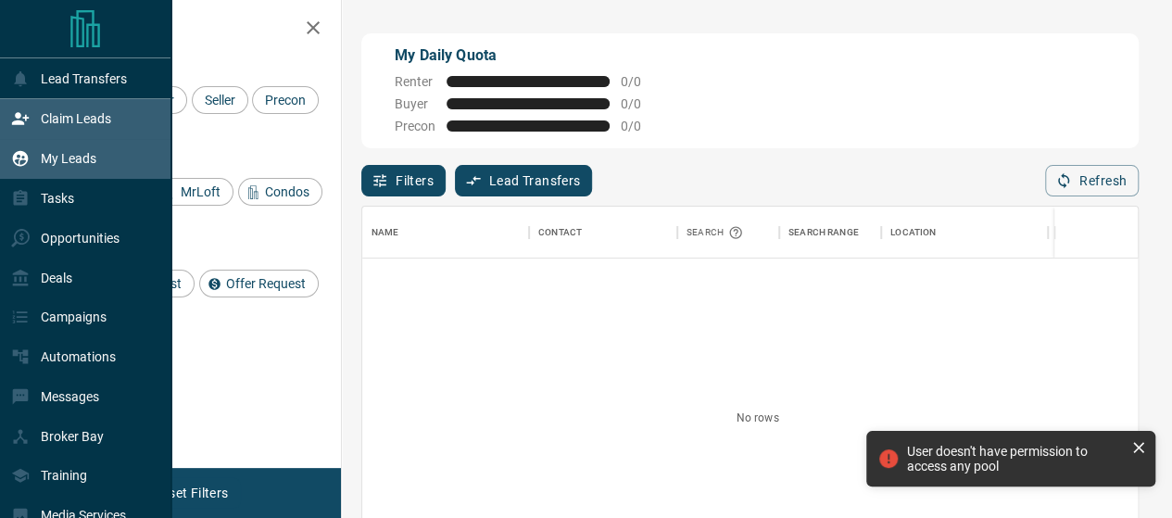  What do you see at coordinates (415, 104) in the screenshot?
I see `span: Buyer` at bounding box center [415, 104].